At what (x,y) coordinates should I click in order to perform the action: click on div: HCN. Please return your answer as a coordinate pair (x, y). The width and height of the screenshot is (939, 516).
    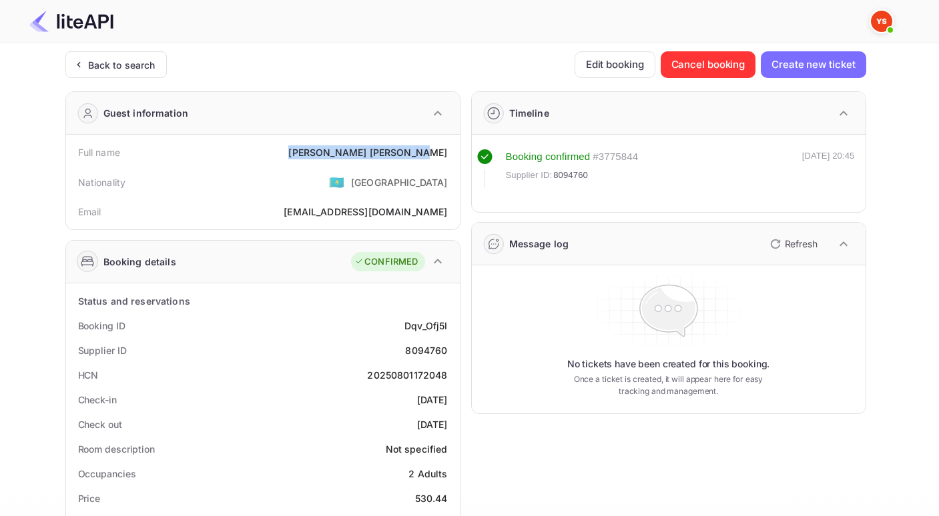
    Looking at the image, I should click on (88, 375).